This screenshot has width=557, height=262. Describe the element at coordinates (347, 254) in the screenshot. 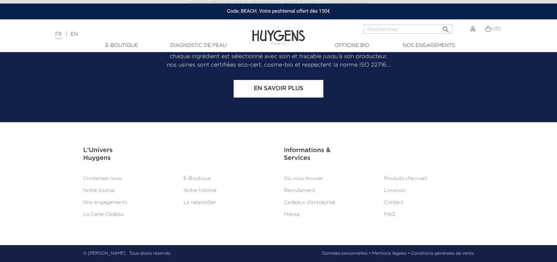

I see `a: Données personnelles •` at that location.